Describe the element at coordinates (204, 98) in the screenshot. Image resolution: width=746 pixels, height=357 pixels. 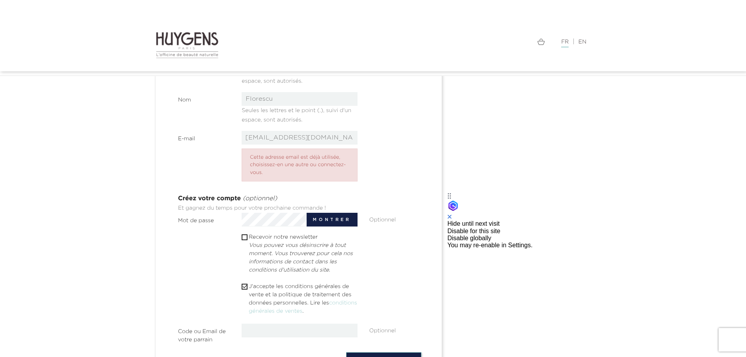
I see `label: Nom` at that location.